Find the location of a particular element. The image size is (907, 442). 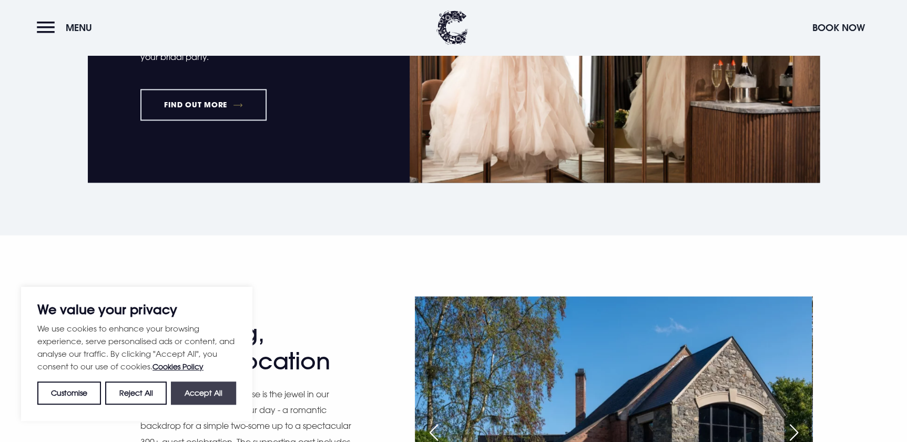

img: Clandeboye Lodge is located at coordinates (452, 27).